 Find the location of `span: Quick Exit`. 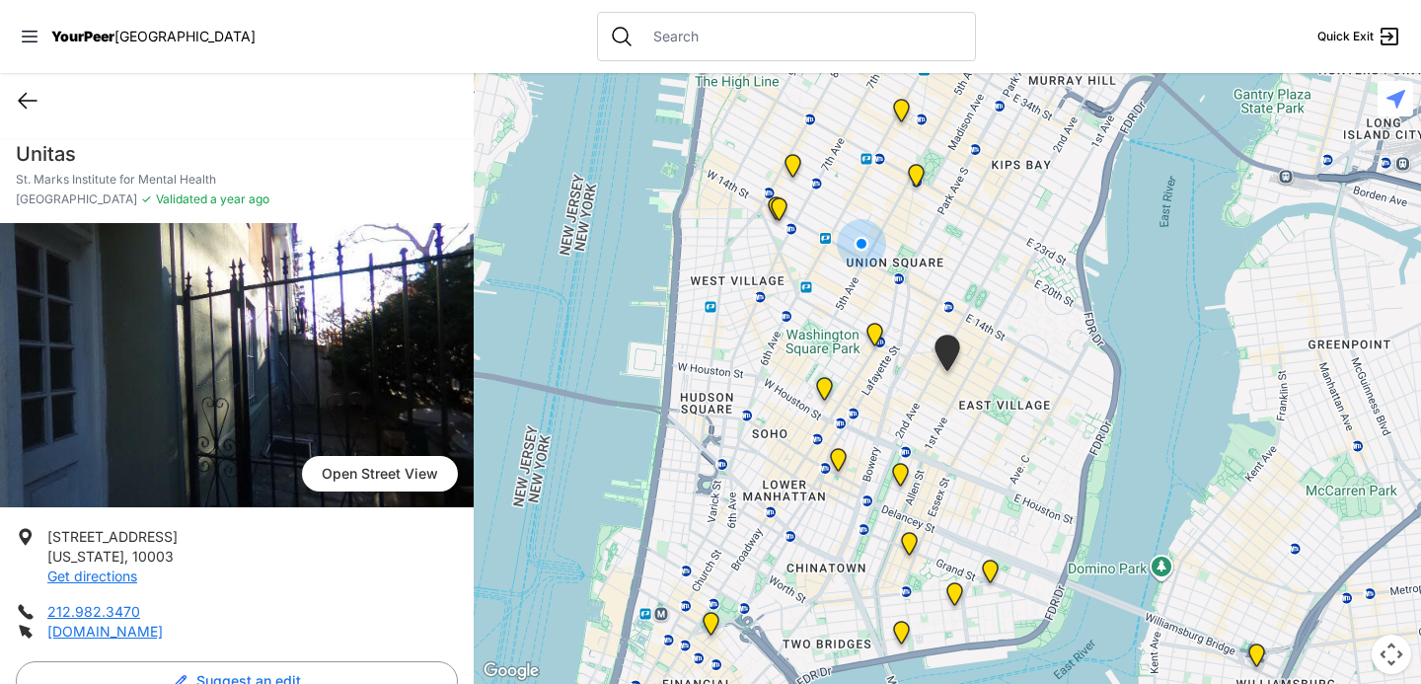

span: Quick Exit is located at coordinates (1345, 37).